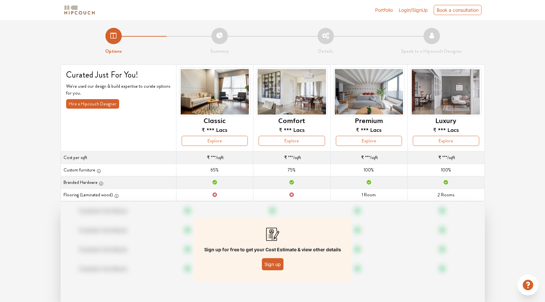 Image resolution: width=545 pixels, height=302 pixels. What do you see at coordinates (446, 120) in the screenshot?
I see `h6: Luxury` at bounding box center [446, 120].